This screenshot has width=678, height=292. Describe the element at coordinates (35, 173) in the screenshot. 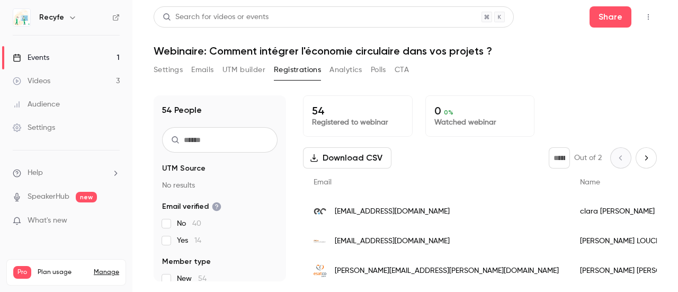

I see `span: Help` at that location.